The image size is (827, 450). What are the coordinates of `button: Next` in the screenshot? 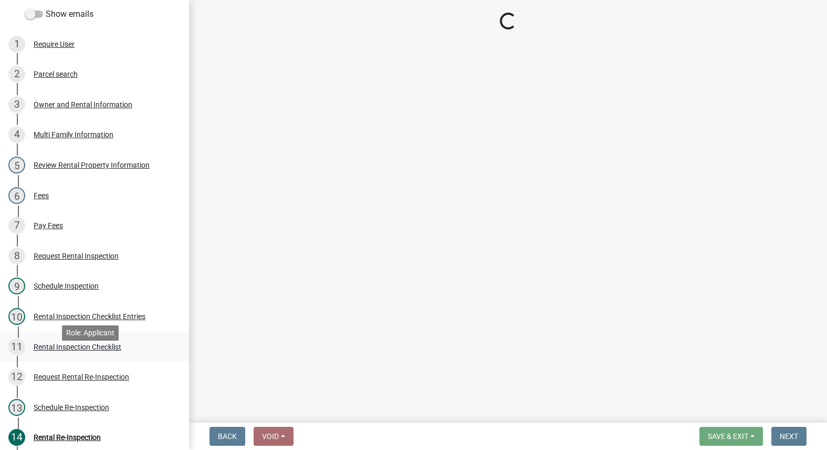 It's located at (789, 436).